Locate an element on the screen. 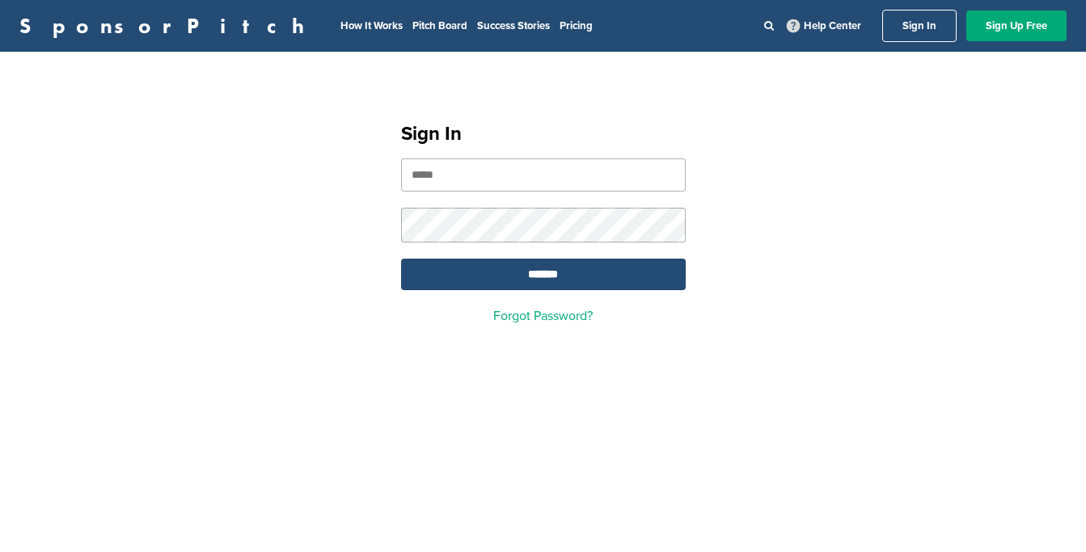 This screenshot has width=1086, height=552. a: Help Center is located at coordinates (824, 26).